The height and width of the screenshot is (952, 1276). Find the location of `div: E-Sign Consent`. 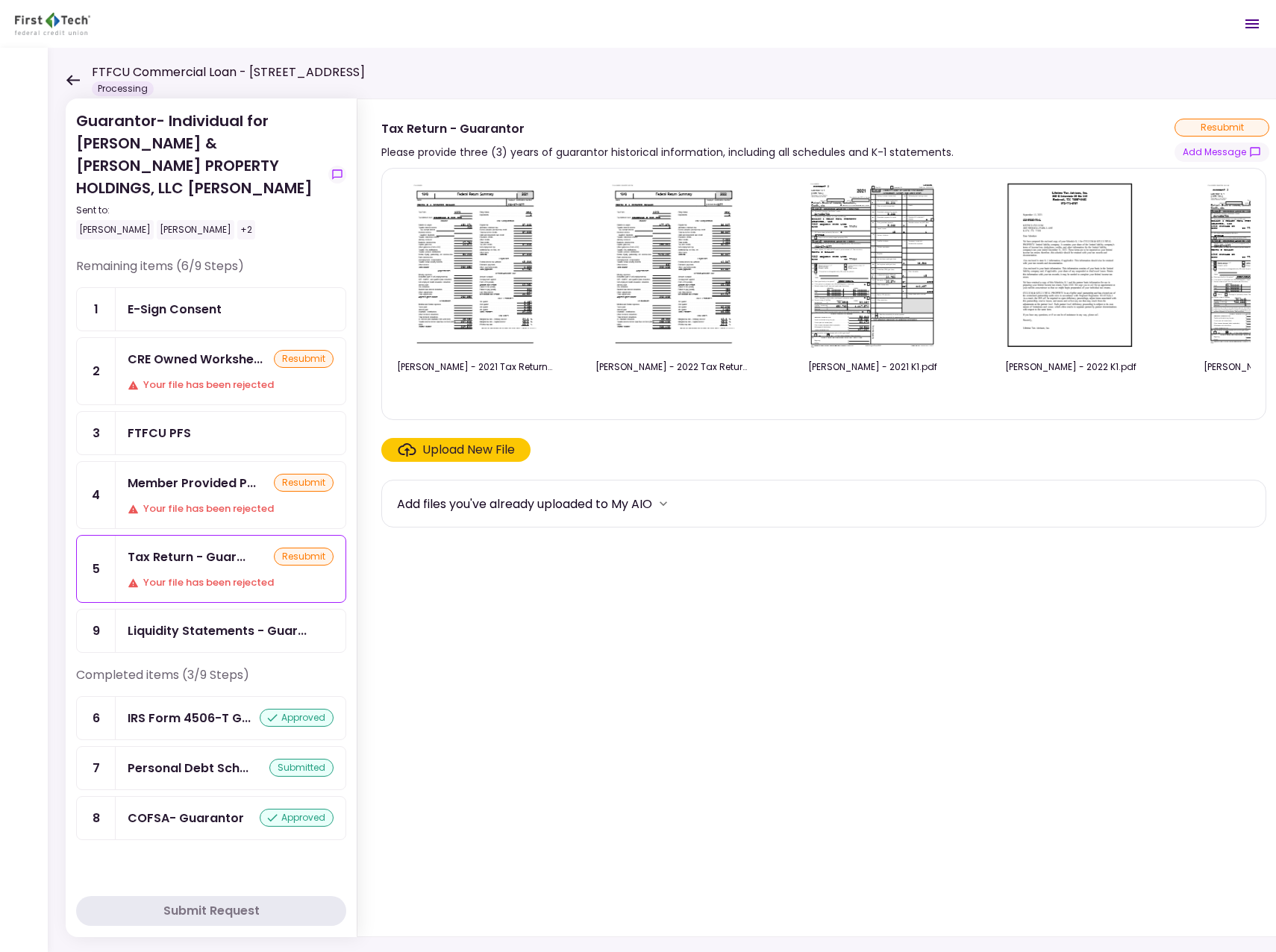

div: E-Sign Consent is located at coordinates (175, 309).